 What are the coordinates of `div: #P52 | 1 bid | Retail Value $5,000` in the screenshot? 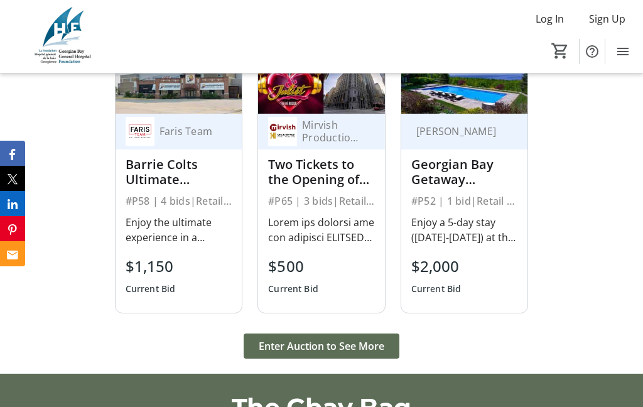 It's located at (465, 201).